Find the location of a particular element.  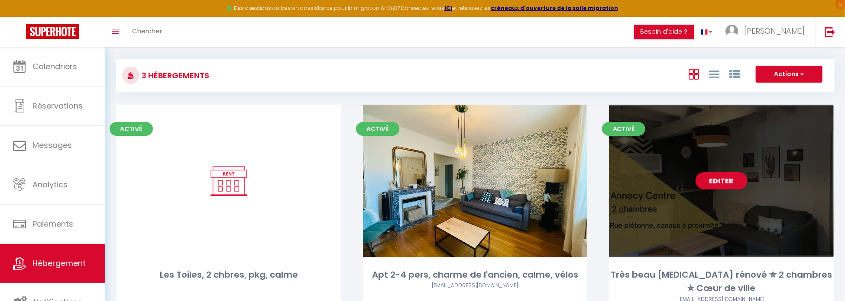

button: Ouvrir le widget de chat LiveChat is located at coordinates (20, 16).